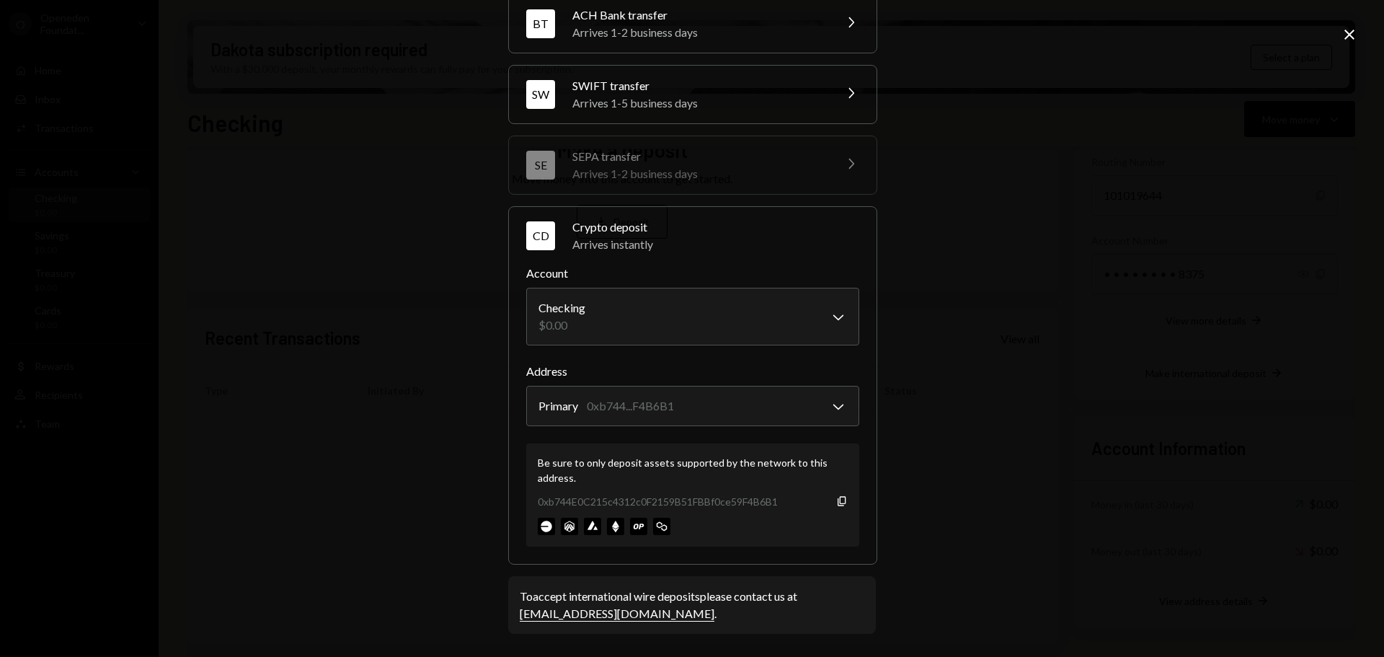  What do you see at coordinates (693, 165) in the screenshot?
I see `button: SESEPA transferArrives 1-2 business days` at bounding box center [693, 165].